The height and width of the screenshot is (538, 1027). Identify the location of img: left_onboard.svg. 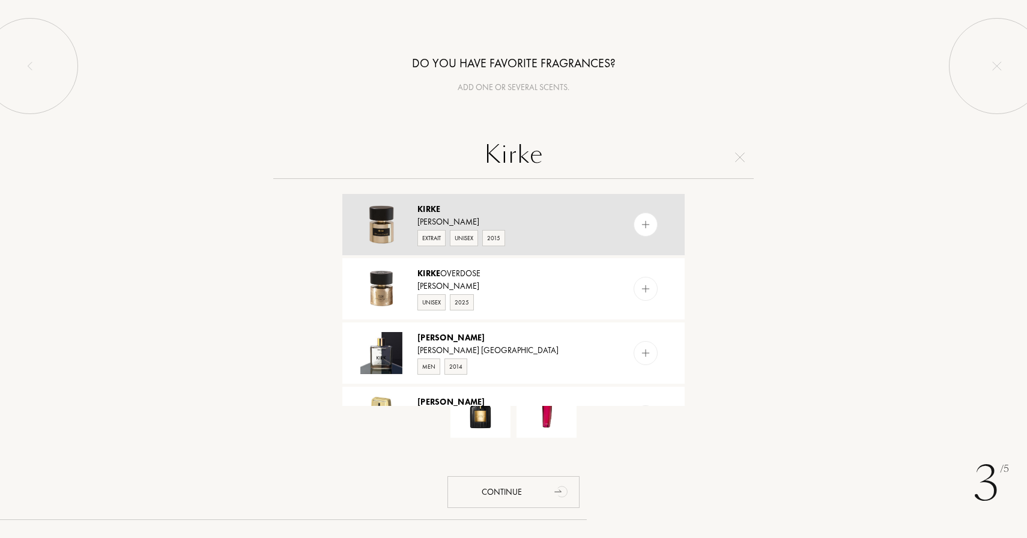
(30, 66).